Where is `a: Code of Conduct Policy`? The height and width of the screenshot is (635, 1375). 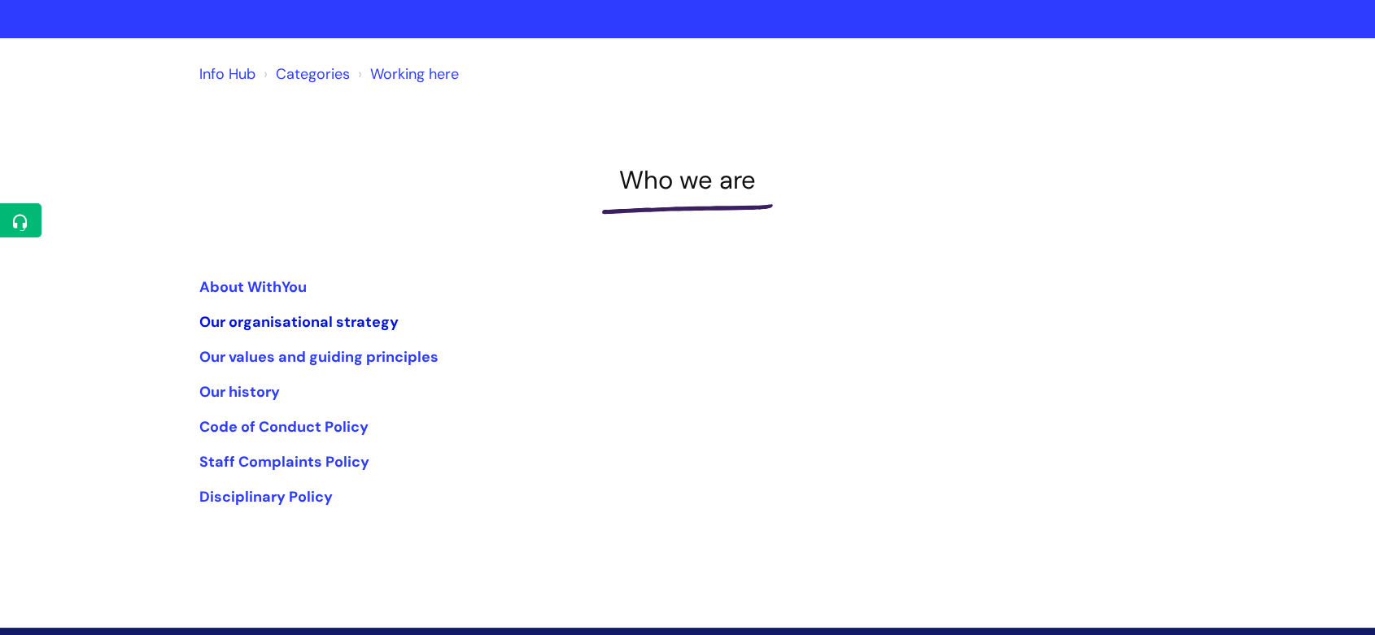 a: Code of Conduct Policy is located at coordinates (284, 427).